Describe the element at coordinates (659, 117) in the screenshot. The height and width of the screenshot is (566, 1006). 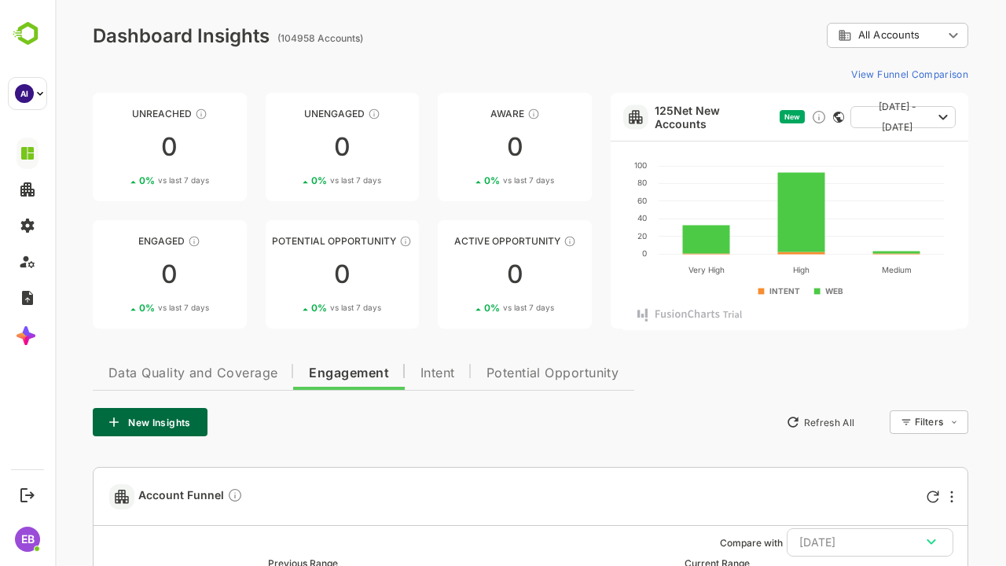
I see `a: 125Net New Accounts` at that location.